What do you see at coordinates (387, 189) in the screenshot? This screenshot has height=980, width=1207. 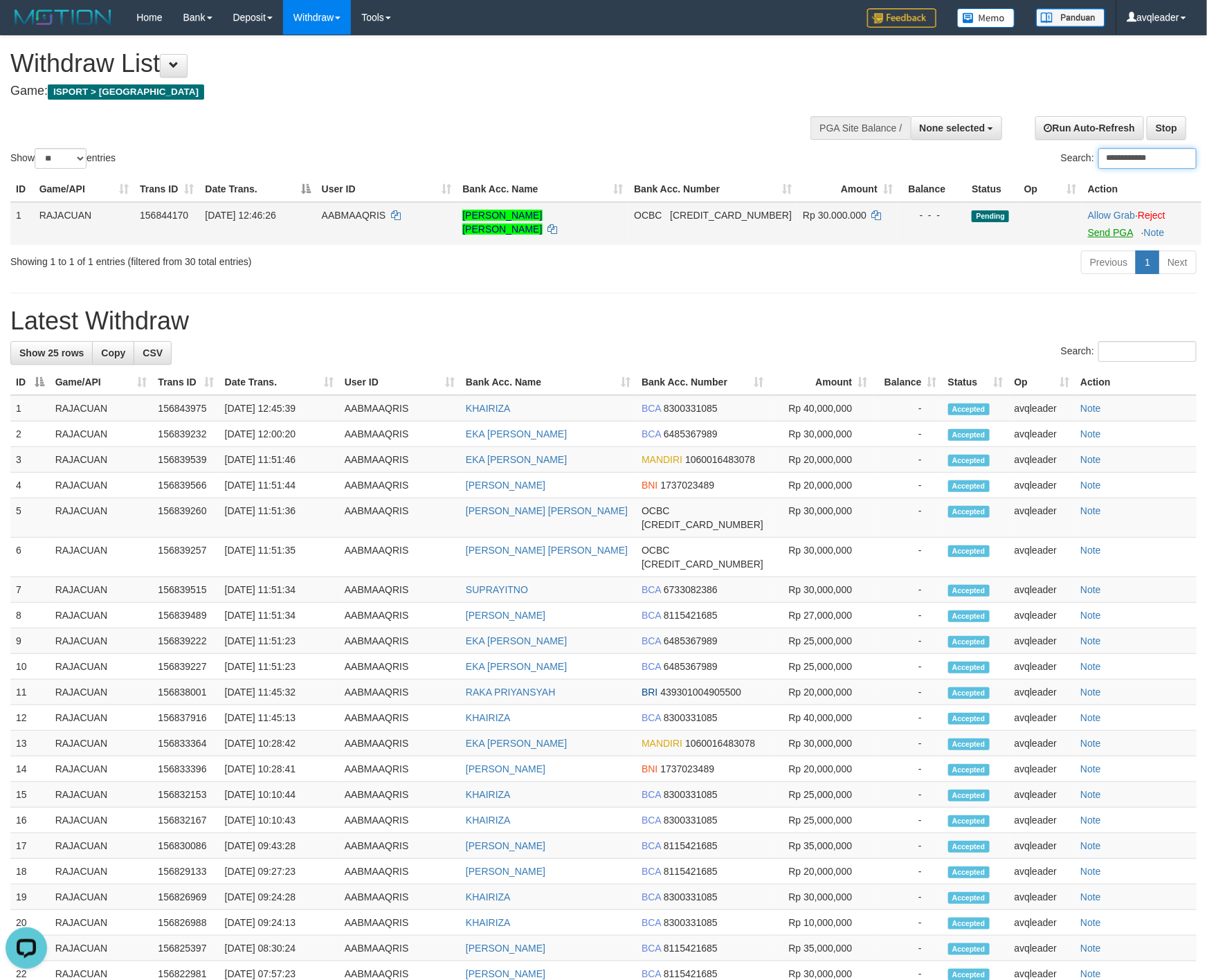 I see `th: User ID: activate to sort column ascending` at bounding box center [387, 189].